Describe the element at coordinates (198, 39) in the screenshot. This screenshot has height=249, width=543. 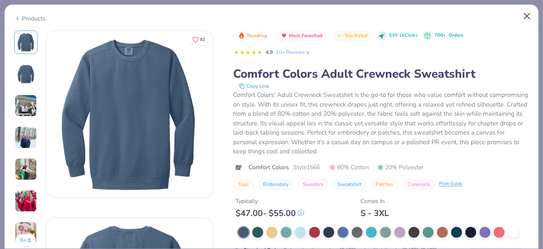
I see `button: Like` at that location.